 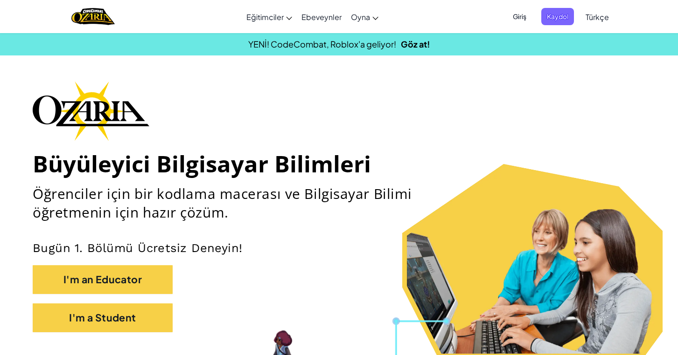 I want to click on button: Kaydol, so click(x=557, y=16).